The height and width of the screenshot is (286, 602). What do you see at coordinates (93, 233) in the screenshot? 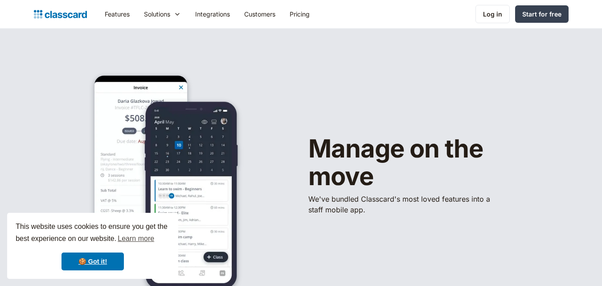
I see `span: This website uses cookies to ensure you get the best experience on our website.` at bounding box center [93, 233].